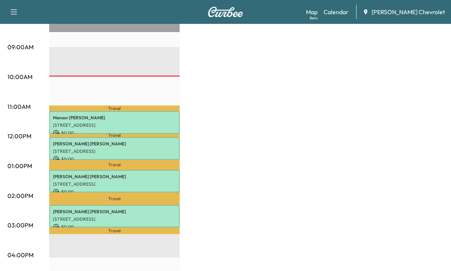 The image size is (451, 271). What do you see at coordinates (19, 136) in the screenshot?
I see `p: 12:00PM` at bounding box center [19, 136].